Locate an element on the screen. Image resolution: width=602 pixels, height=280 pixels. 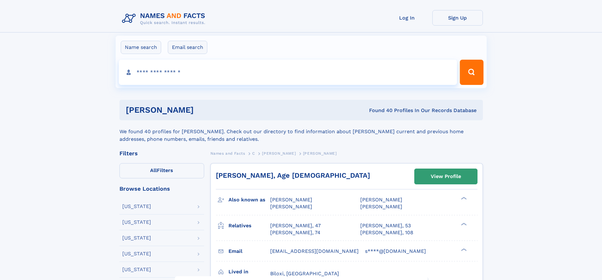
span: C is located at coordinates (253, 154).